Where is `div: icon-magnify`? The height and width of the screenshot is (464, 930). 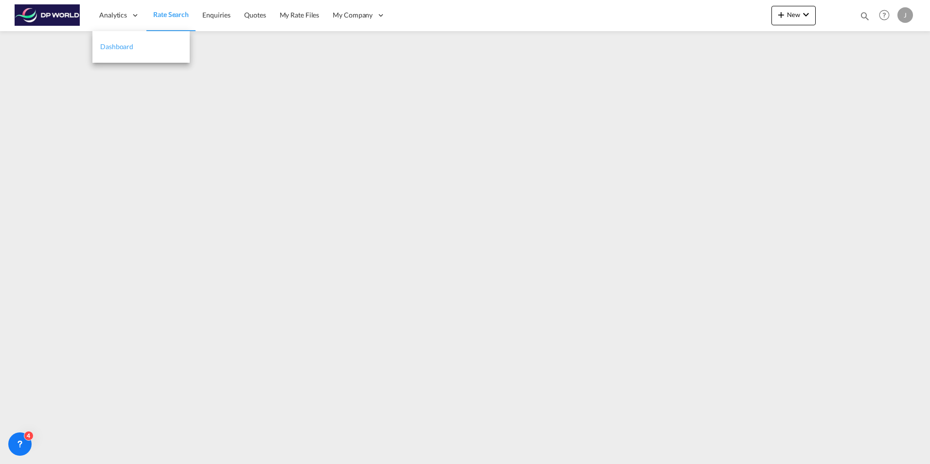
div: icon-magnify is located at coordinates (865, 18).